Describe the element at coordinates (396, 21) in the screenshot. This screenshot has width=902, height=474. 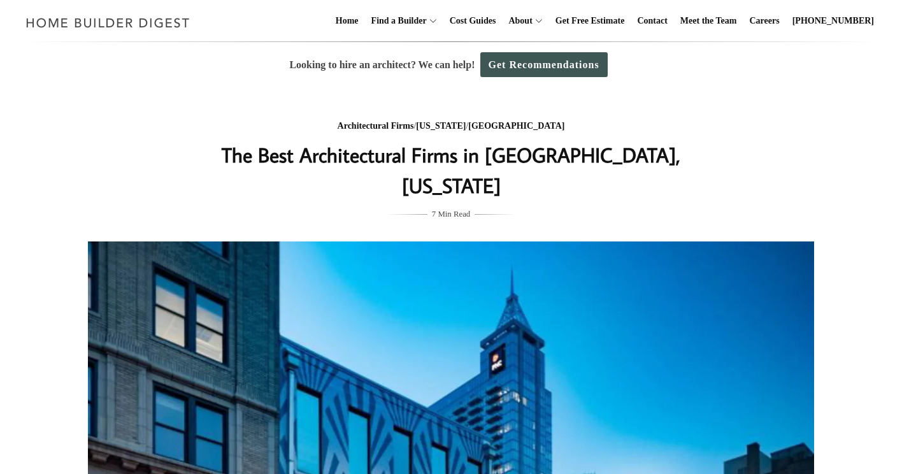
I see `a: Find a Builder` at that location.